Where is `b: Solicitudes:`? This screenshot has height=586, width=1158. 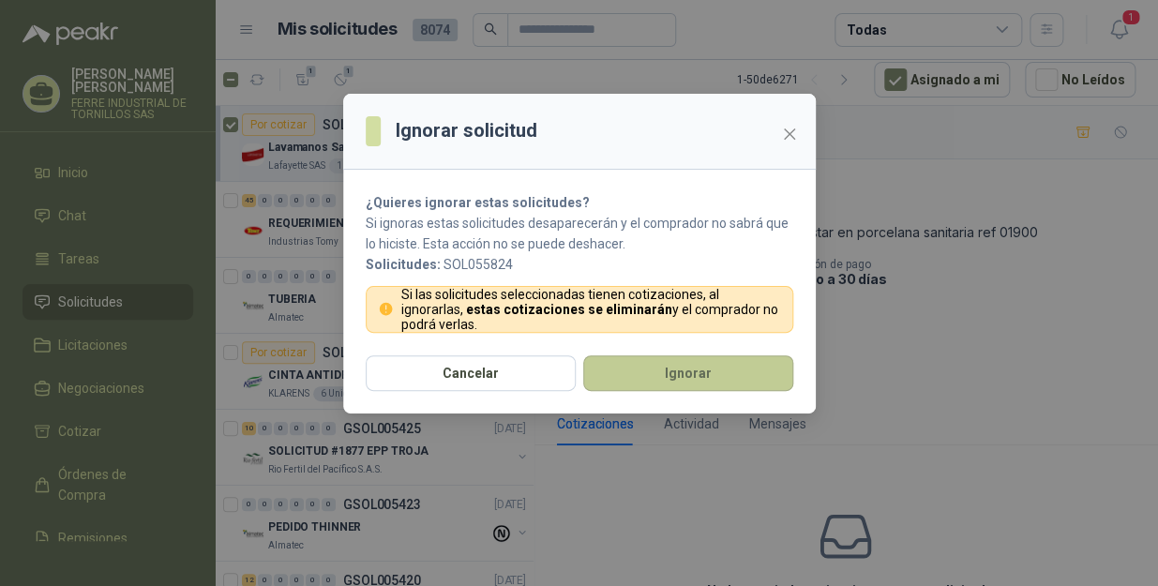
b: Solicitudes: is located at coordinates (403, 264).